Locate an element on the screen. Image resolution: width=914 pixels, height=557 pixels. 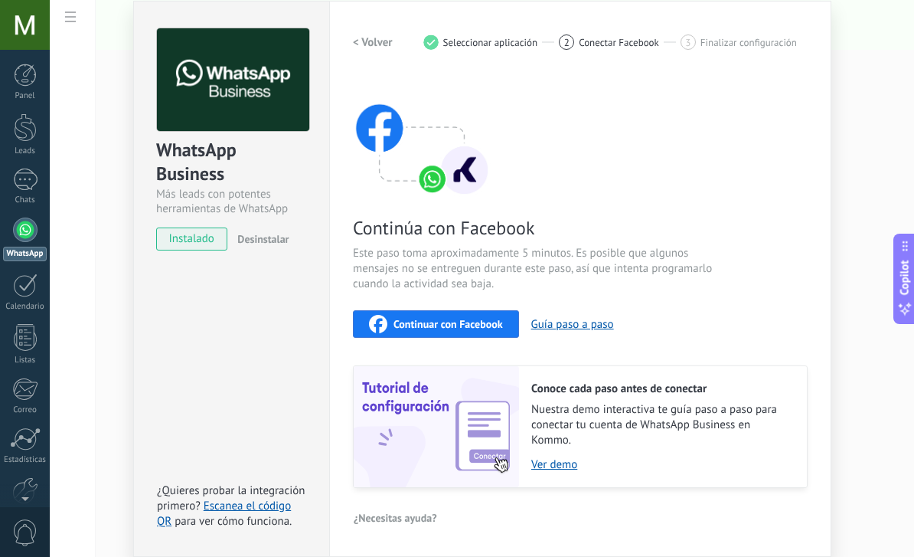
div: Panel is located at coordinates (25, 96).